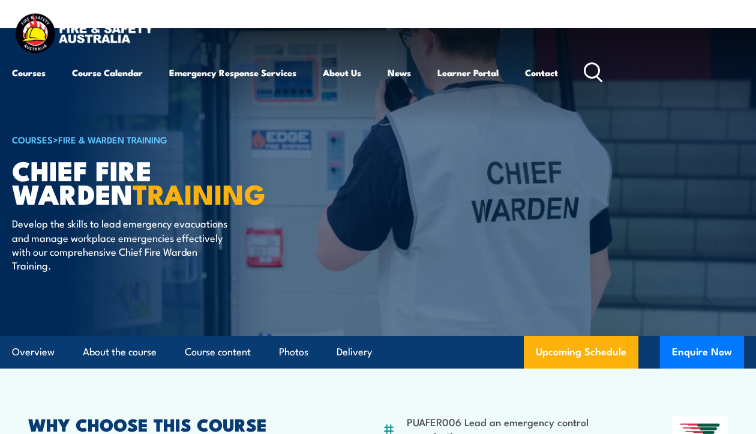  I want to click on a: Emergency Response Services, so click(233, 73).